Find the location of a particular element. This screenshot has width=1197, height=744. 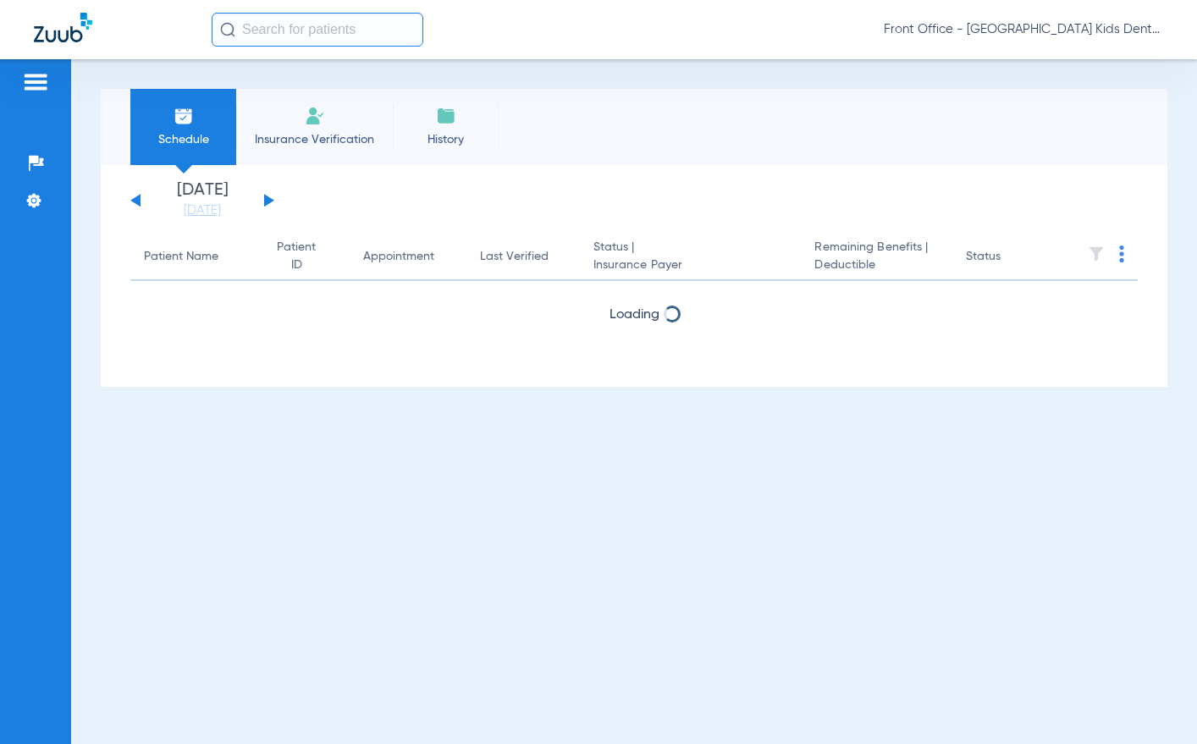

span: Insurance Payer is located at coordinates (691, 265).